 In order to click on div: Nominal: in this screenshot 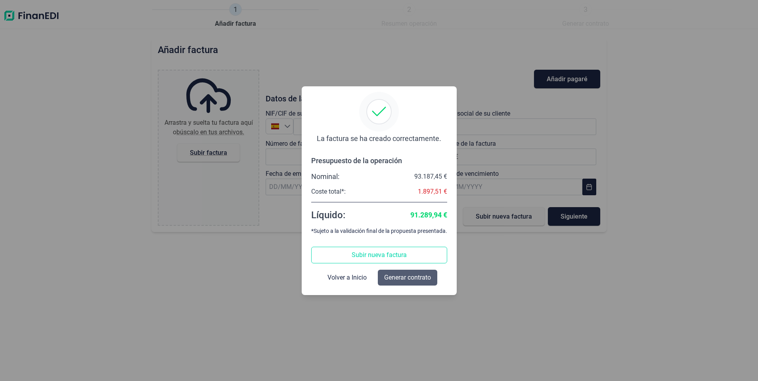, I will do `click(325, 177)`.